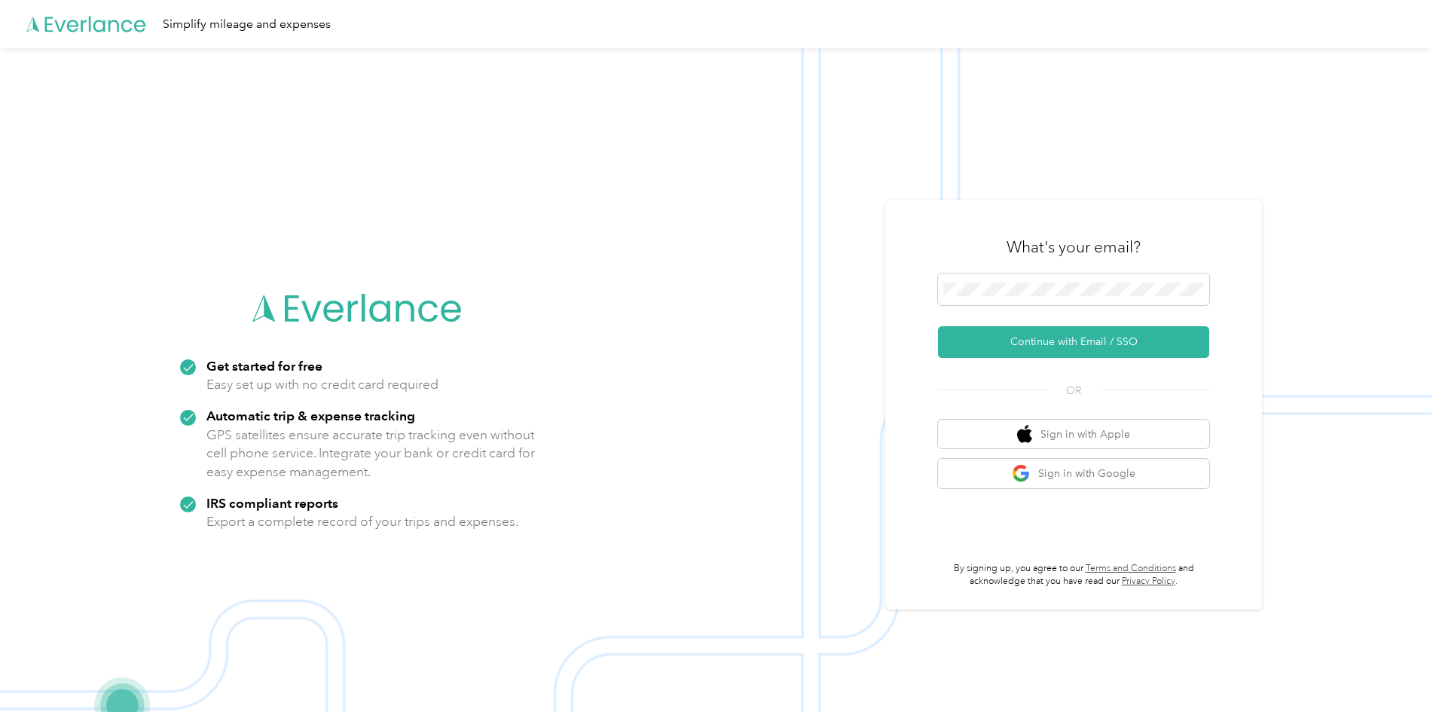 The height and width of the screenshot is (712, 1439). Describe the element at coordinates (311, 415) in the screenshot. I see `strong: Automatic trip & expense tracking` at that location.